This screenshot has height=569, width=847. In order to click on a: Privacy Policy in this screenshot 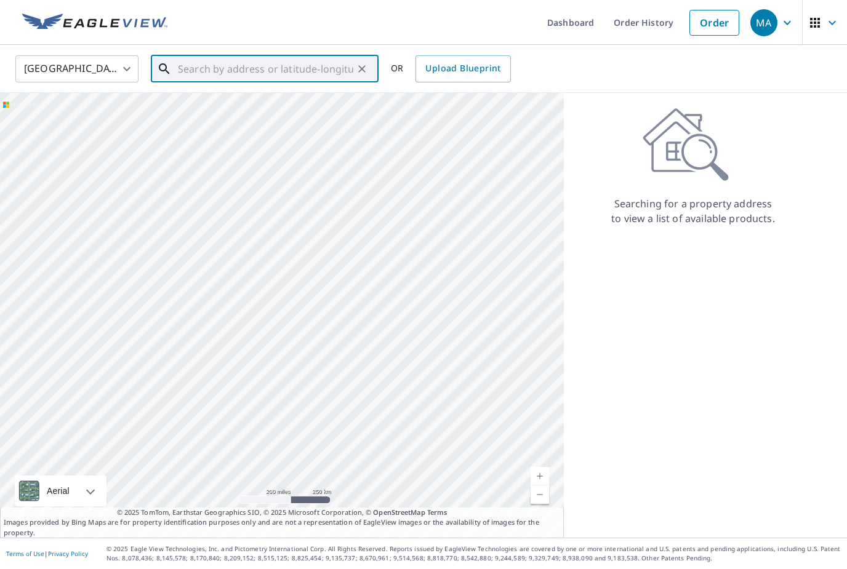, I will do `click(68, 554)`.